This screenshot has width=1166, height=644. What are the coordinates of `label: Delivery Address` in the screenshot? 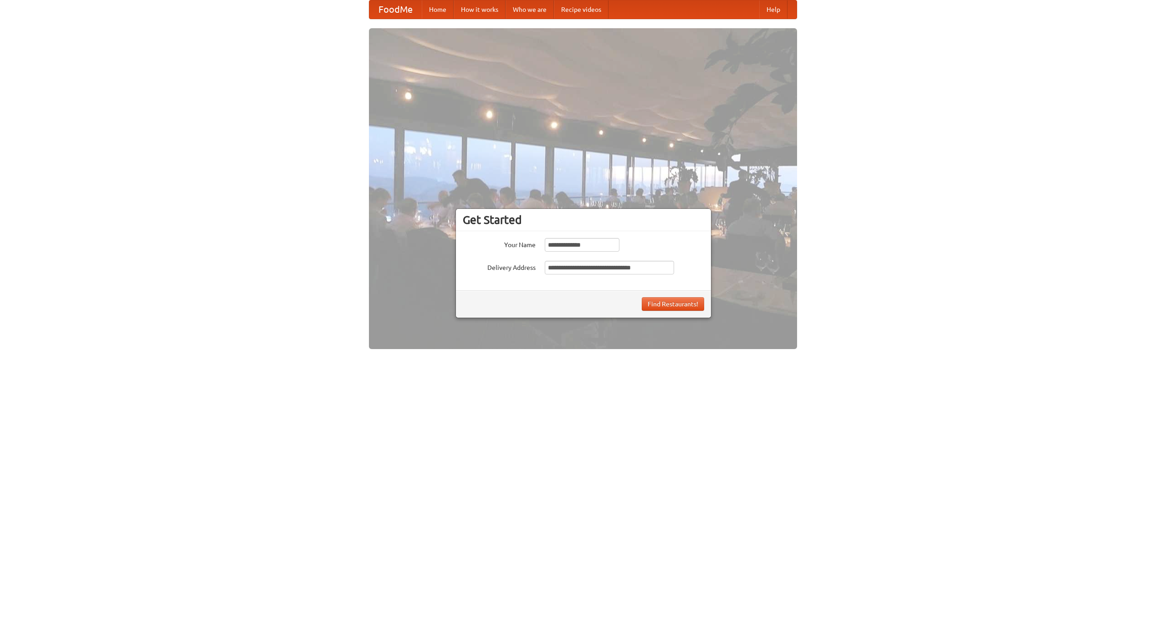 It's located at (499, 266).